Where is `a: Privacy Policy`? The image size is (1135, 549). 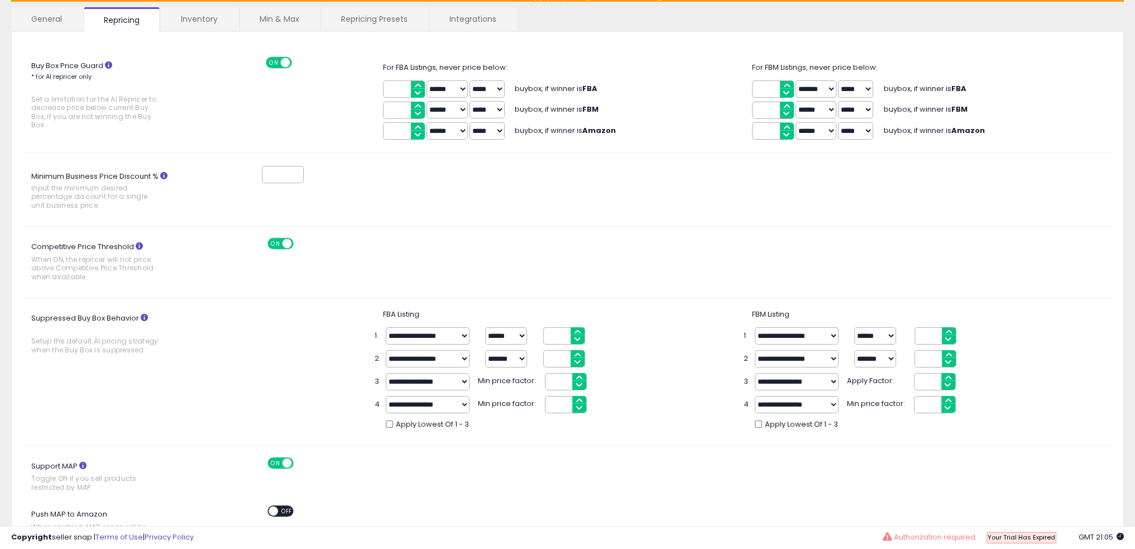 a: Privacy Policy is located at coordinates (169, 536).